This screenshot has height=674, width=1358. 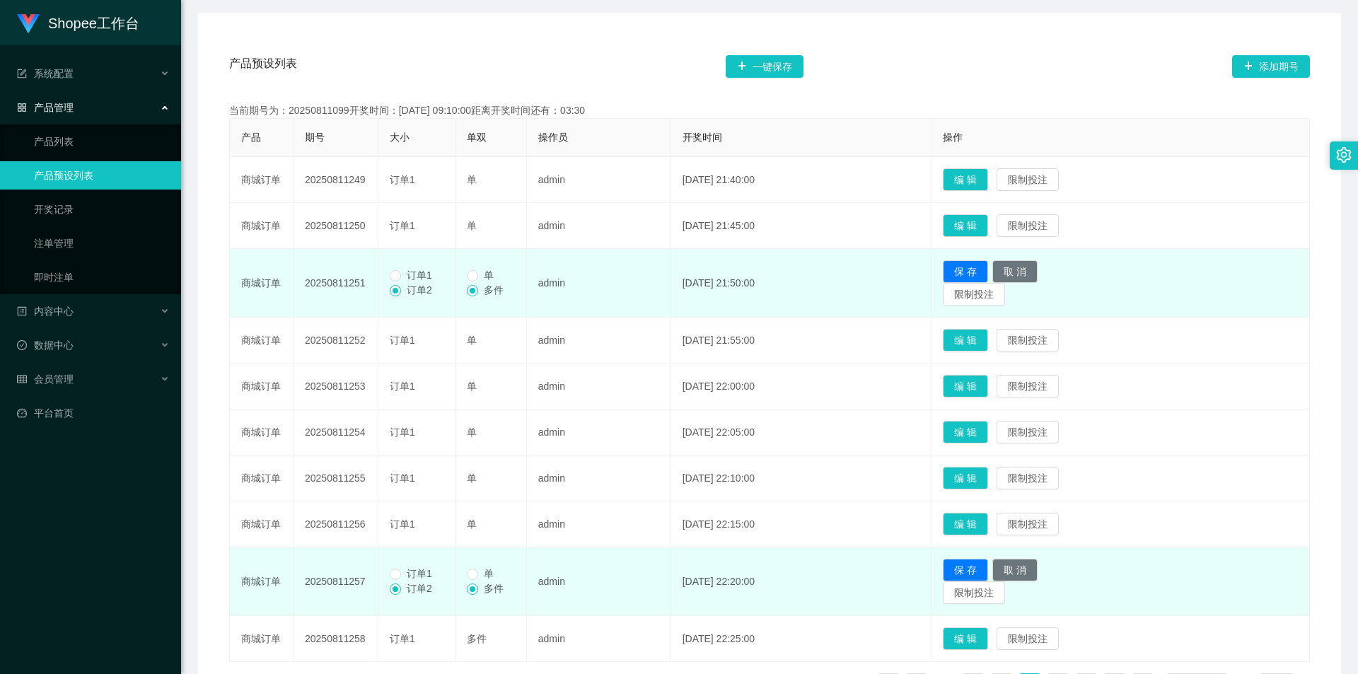 What do you see at coordinates (93, 413) in the screenshot?
I see `a: 图标: dashboard平台首页` at bounding box center [93, 413].